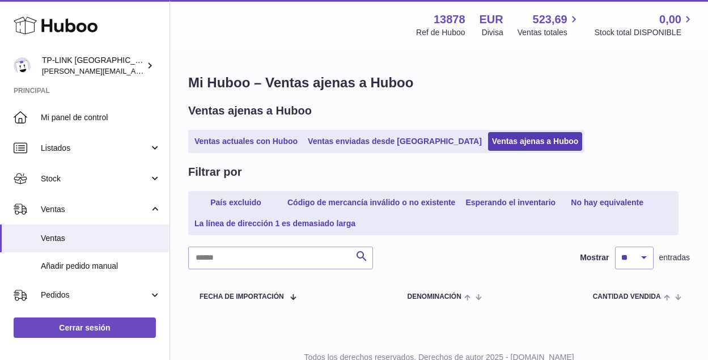 Image resolution: width=708 pixels, height=360 pixels. What do you see at coordinates (101, 117) in the screenshot?
I see `span: Mi panel de control` at bounding box center [101, 117].